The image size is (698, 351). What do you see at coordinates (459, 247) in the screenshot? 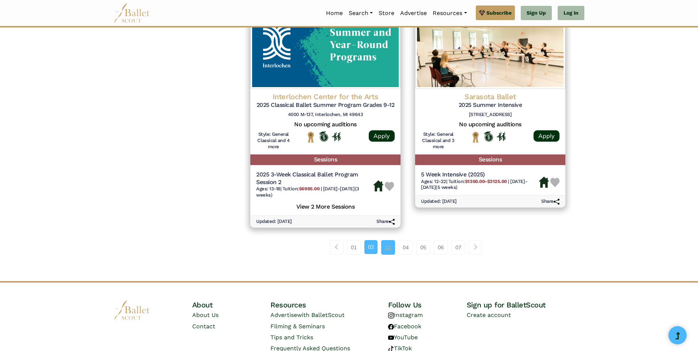
I see `a: 07` at bounding box center [459, 247].